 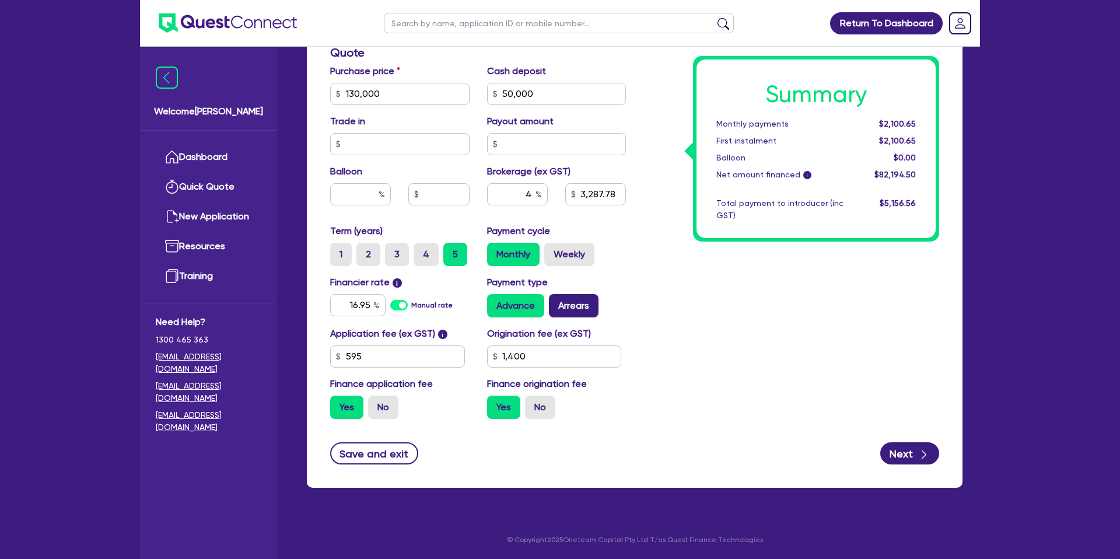 I want to click on label: Financier rate, so click(x=366, y=282).